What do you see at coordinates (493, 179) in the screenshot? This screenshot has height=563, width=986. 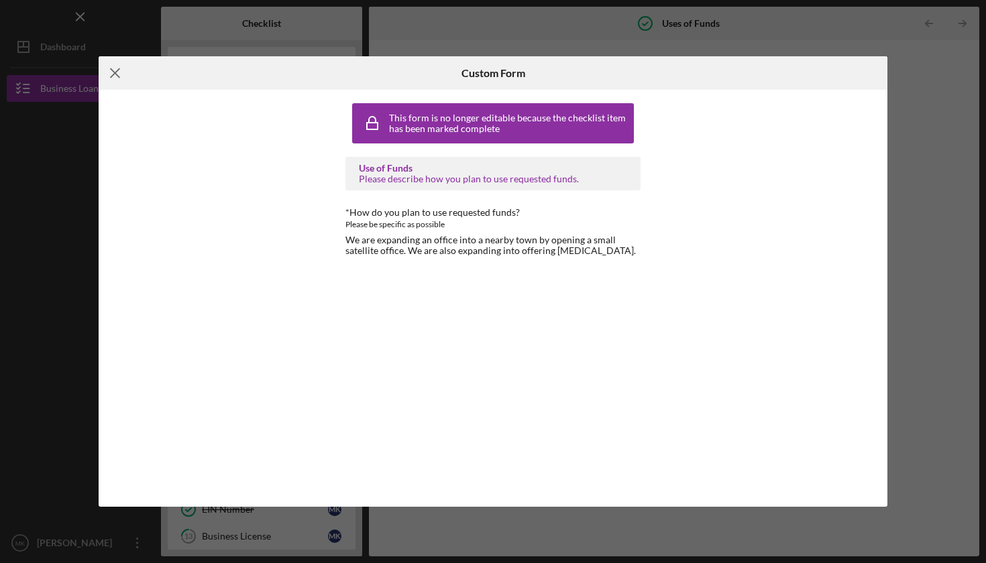 I see `div: Please describe how you plan to use requested funds.` at bounding box center [493, 179].